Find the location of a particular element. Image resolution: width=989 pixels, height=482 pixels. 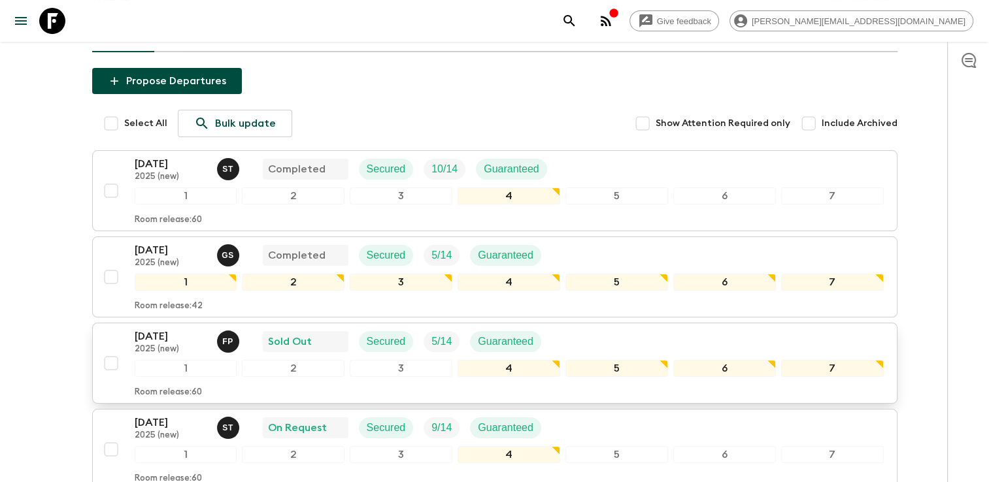

p: Bulk update is located at coordinates (245, 124).